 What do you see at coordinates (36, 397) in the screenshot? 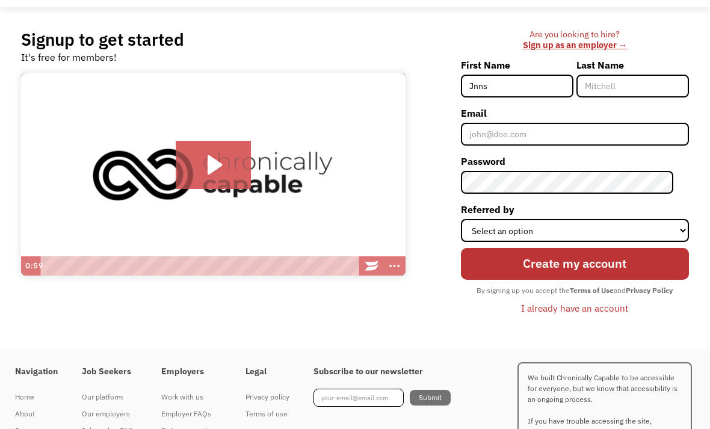
I see `a: Home` at bounding box center [36, 397].